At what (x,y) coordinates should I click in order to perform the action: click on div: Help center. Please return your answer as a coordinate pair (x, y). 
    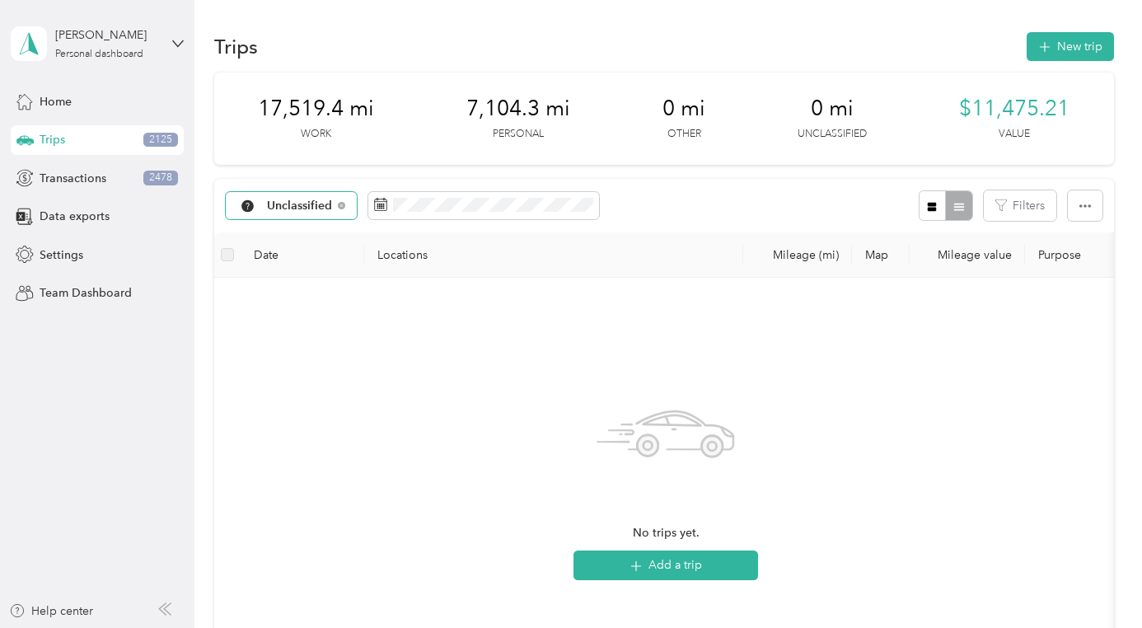
    Looking at the image, I should click on (51, 610).